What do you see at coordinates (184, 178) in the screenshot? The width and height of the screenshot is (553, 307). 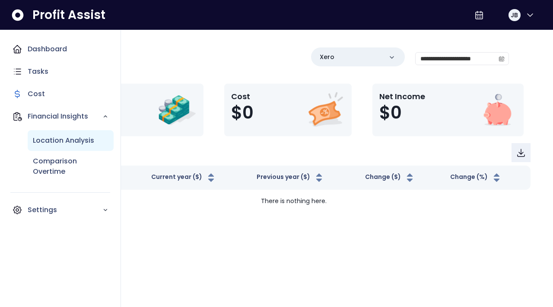 I see `button: Current year ($)` at bounding box center [184, 178].